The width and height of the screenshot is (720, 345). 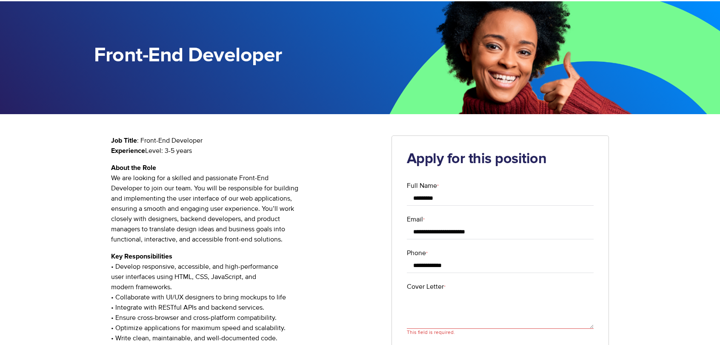 What do you see at coordinates (500, 185) in the screenshot?
I see `label: Full Name` at bounding box center [500, 185].